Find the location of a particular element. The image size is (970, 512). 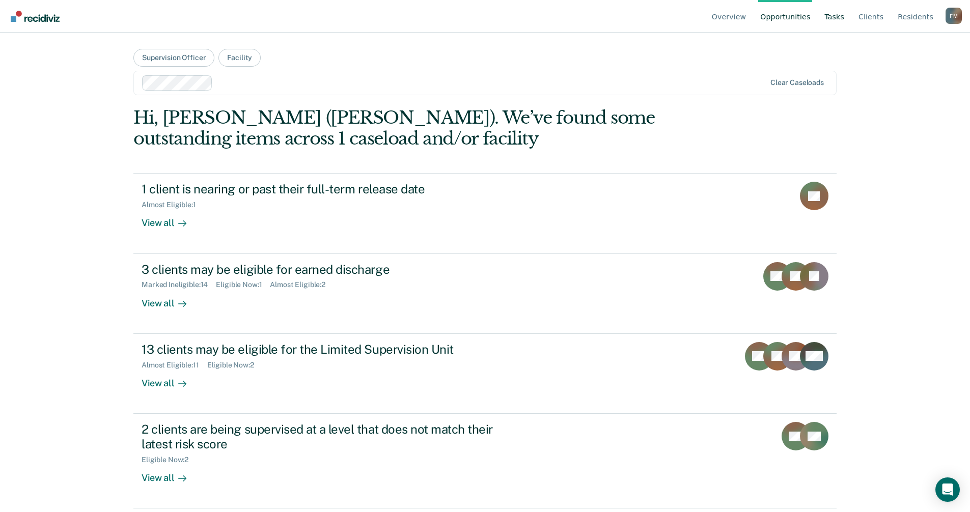

div: Almost Eligible : 11 is located at coordinates (174, 365).